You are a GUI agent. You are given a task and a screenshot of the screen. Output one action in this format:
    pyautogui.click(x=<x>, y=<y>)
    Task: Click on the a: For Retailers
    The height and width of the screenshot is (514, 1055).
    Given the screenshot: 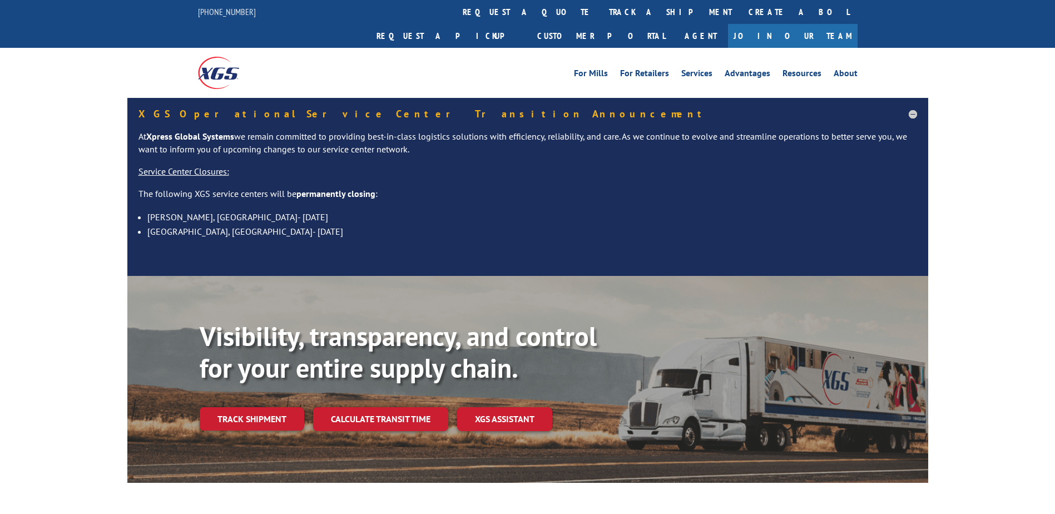 What is the action you would take?
    pyautogui.click(x=645, y=75)
    